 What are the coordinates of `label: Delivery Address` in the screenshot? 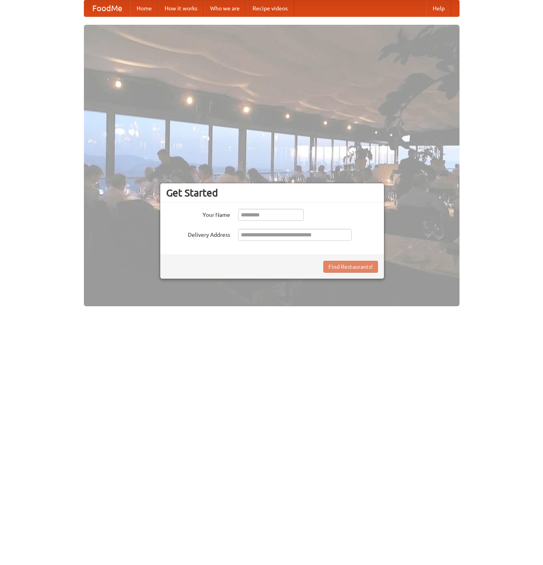 It's located at (198, 234).